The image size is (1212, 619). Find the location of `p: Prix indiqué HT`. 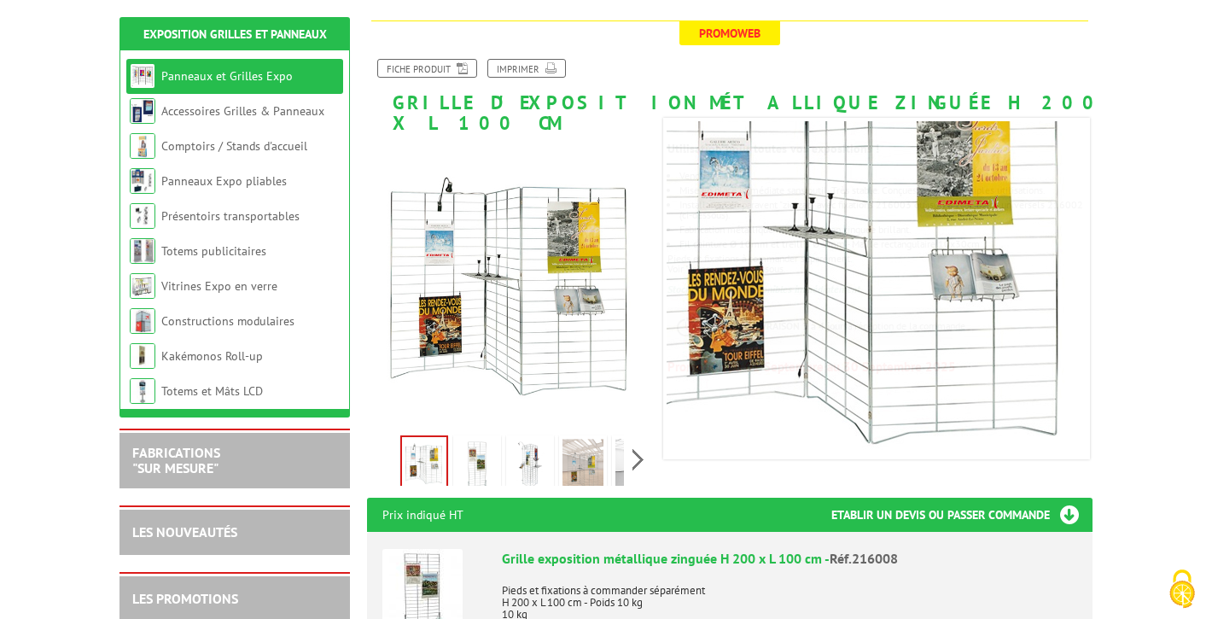

p: Prix indiqué HT is located at coordinates (422, 515).